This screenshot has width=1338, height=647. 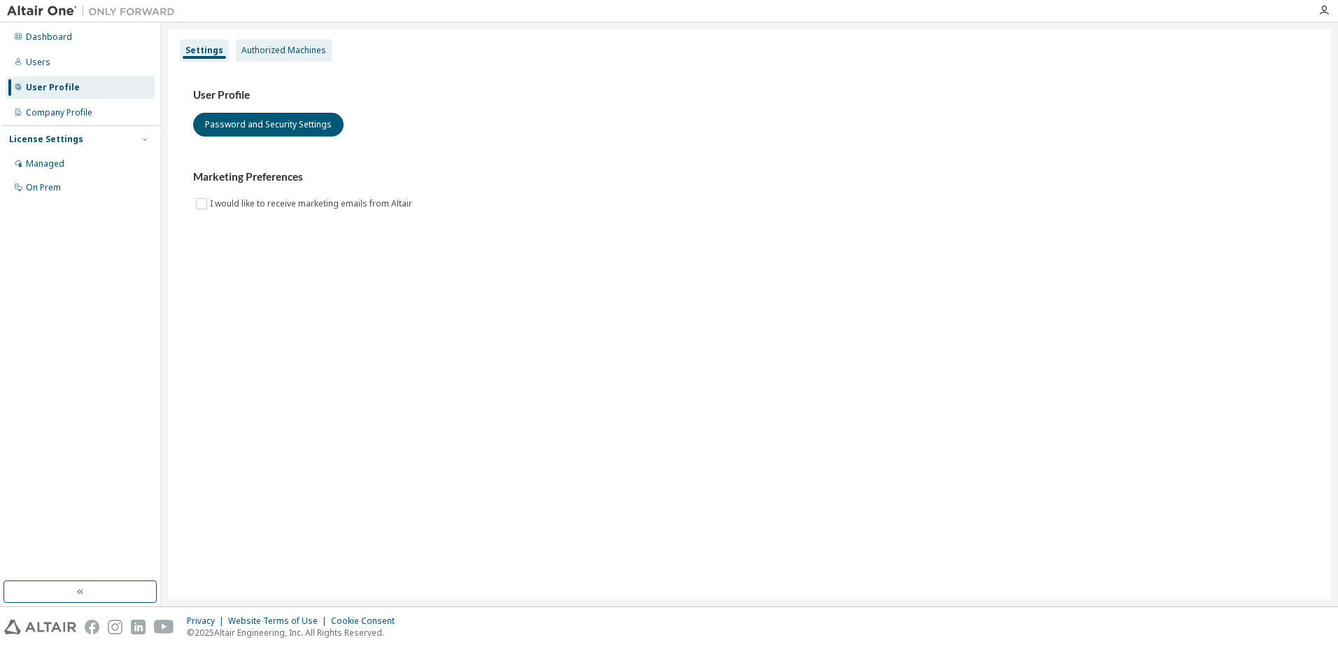 I want to click on img: Altair One, so click(x=94, y=11).